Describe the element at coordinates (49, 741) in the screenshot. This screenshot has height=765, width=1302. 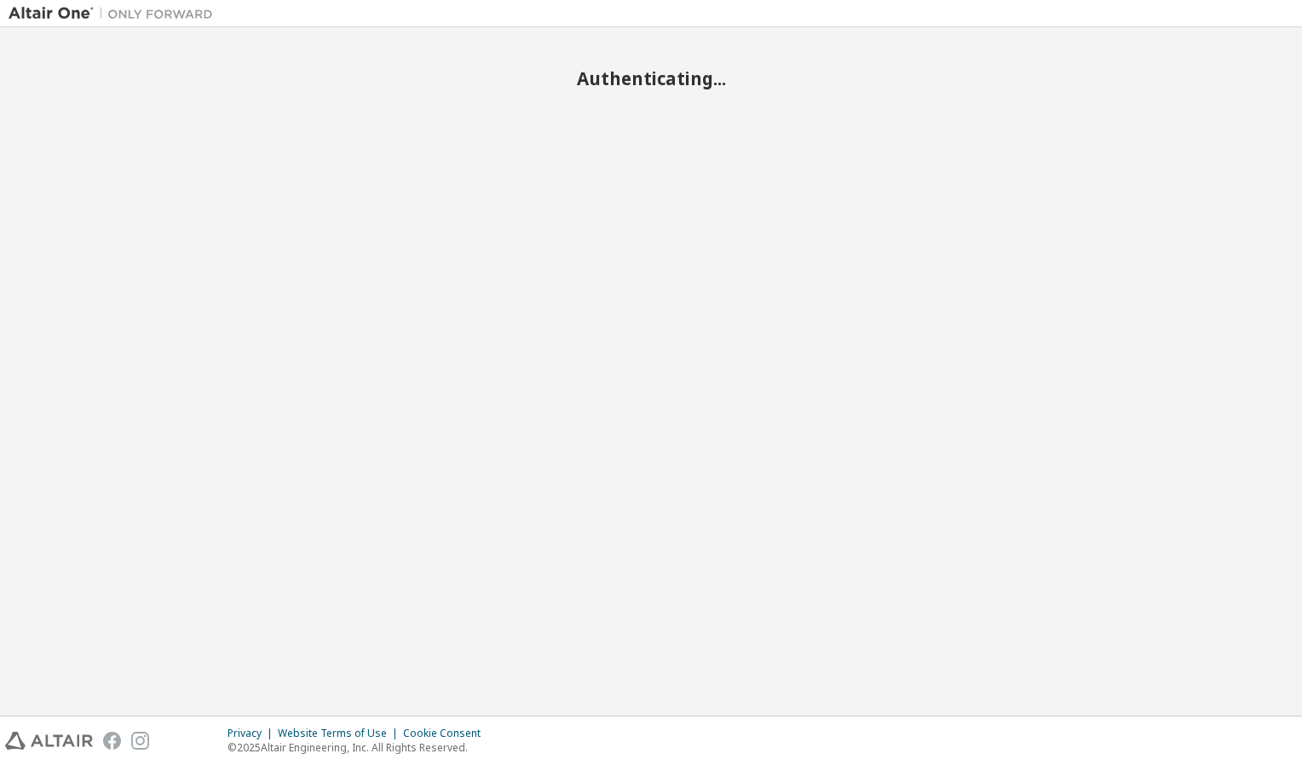
I see `img: altair_logo.svg` at that location.